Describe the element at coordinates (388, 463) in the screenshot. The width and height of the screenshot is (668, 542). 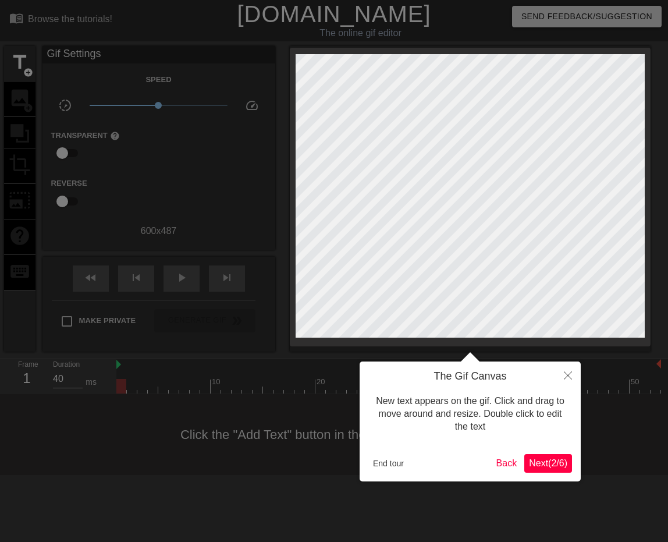
I see `button: End tour` at that location.